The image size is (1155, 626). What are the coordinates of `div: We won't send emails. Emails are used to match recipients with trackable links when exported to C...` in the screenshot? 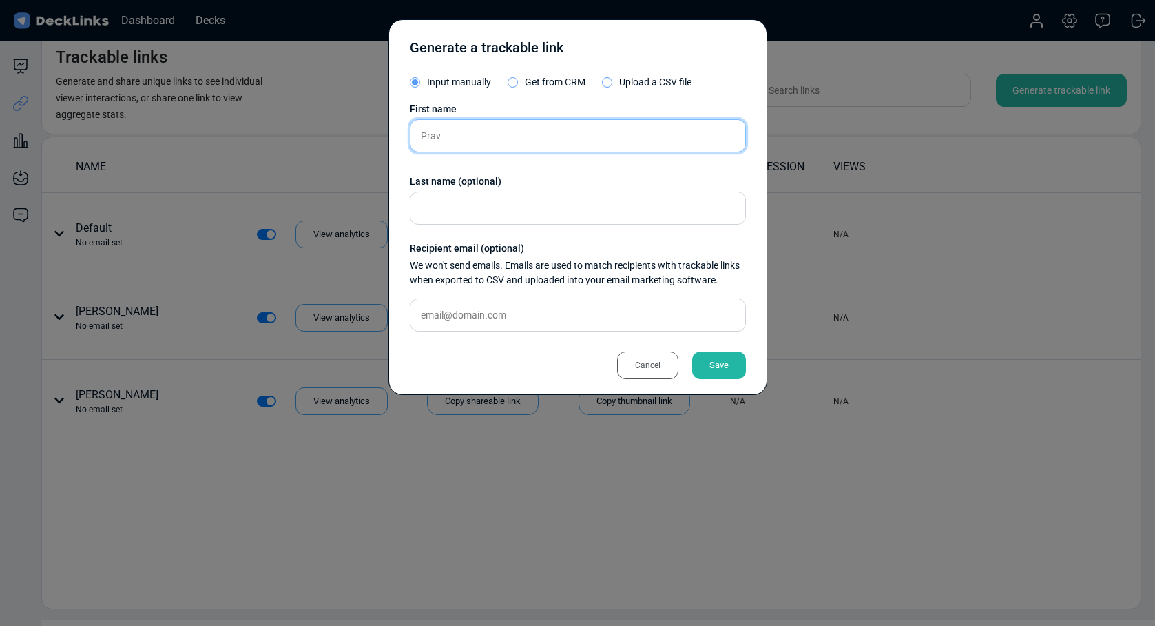 It's located at (578, 273).